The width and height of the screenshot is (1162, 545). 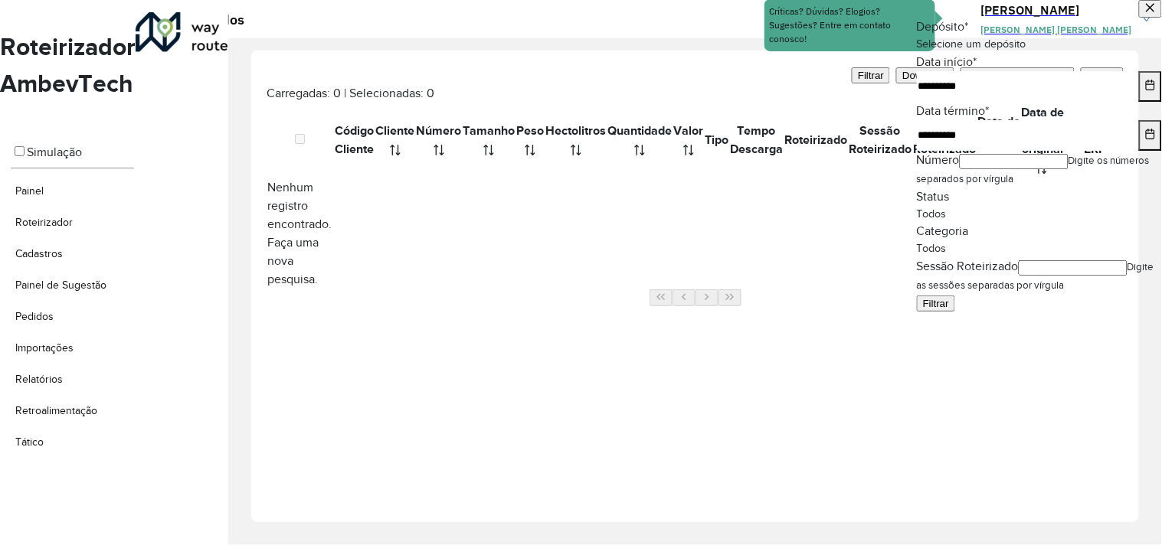 I want to click on label: Sessão Roteirizado, so click(x=967, y=266).